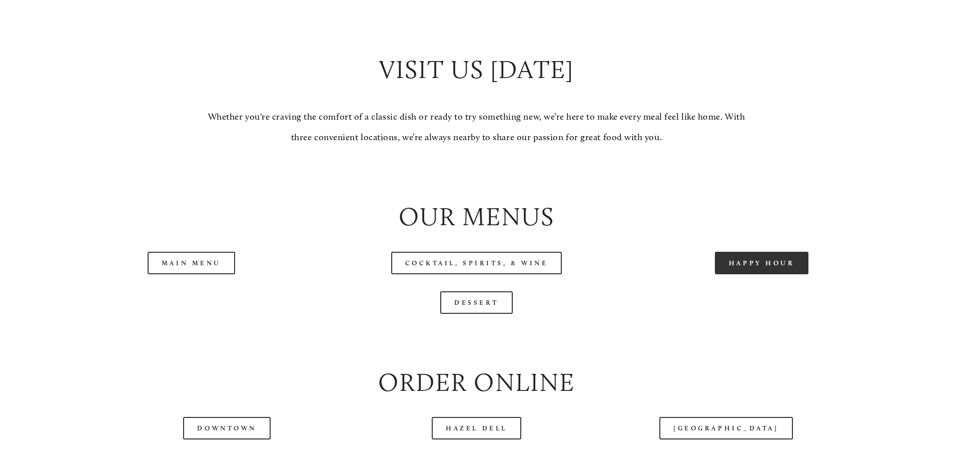 Image resolution: width=953 pixels, height=473 pixels. Describe the element at coordinates (476, 382) in the screenshot. I see `h2: Order Online` at that location.